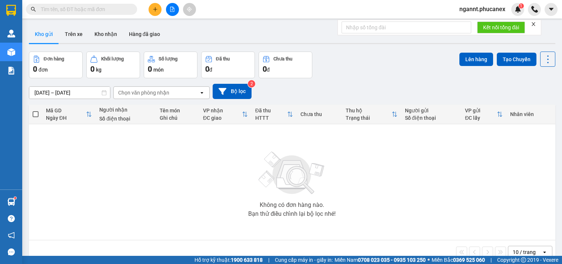 Image resolution: width=562 pixels, height=264 pixels. Describe the element at coordinates (11, 10) in the screenshot. I see `img: logo-vxr` at that location.